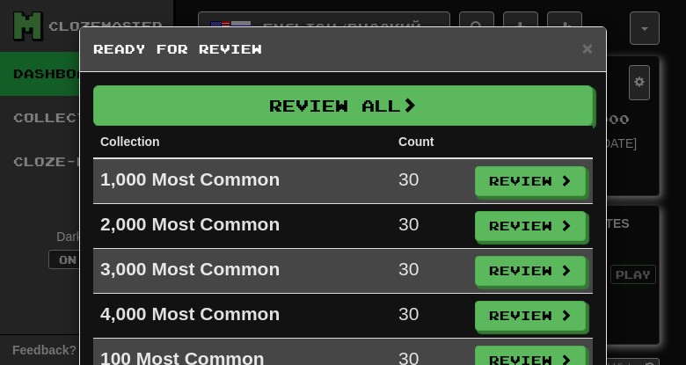  Describe the element at coordinates (242, 271) in the screenshot. I see `td: 3,000 Most Common` at that location.